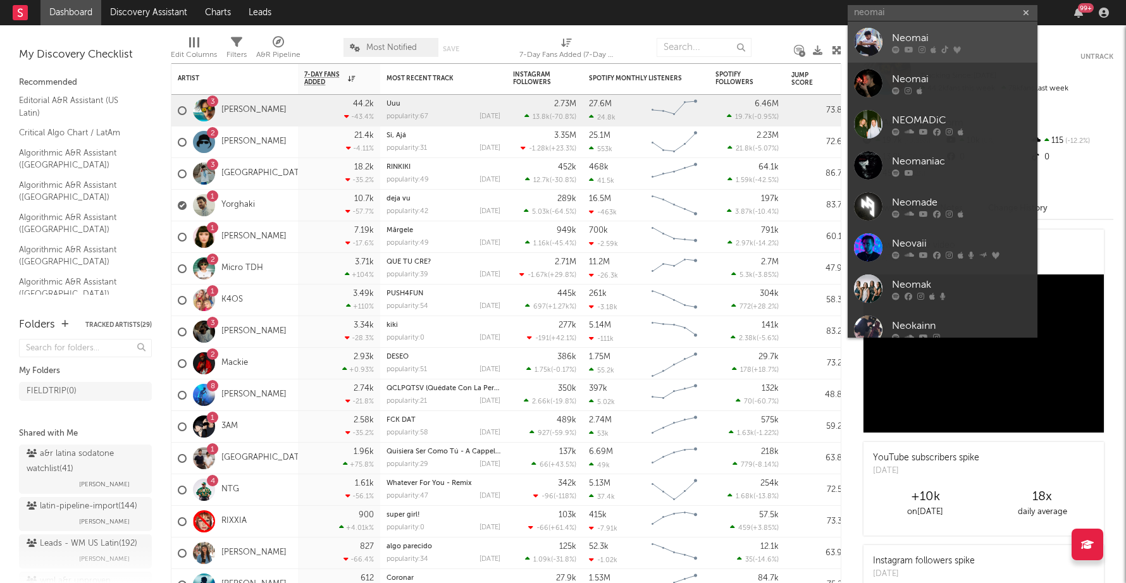 The height and width of the screenshot is (583, 1126). Describe the element at coordinates (745, 433) in the screenshot. I see `span: 1.63k` at that location.